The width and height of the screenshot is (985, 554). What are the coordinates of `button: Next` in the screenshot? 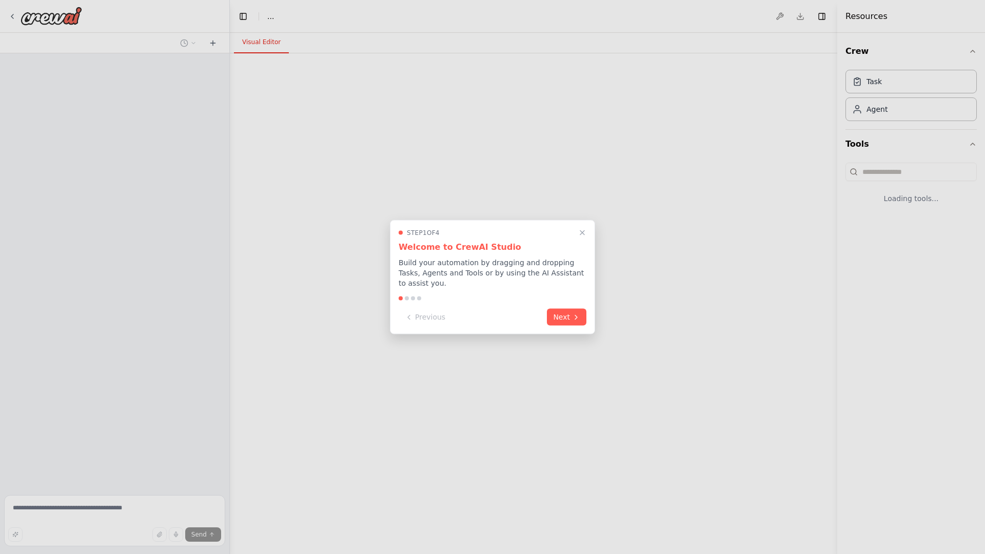 It's located at (566, 317).